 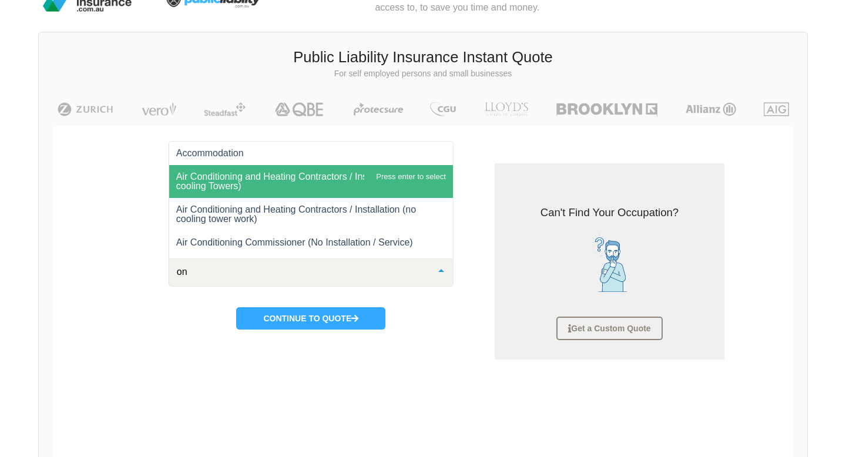 I want to click on img: Zurich | Public Liability Insurance, so click(x=85, y=109).